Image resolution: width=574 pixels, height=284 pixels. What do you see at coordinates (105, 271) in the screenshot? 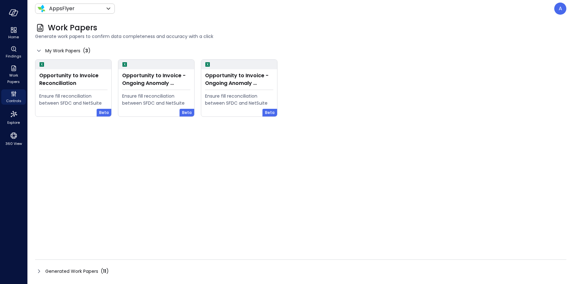
I see `span: 11` at bounding box center [105, 271].